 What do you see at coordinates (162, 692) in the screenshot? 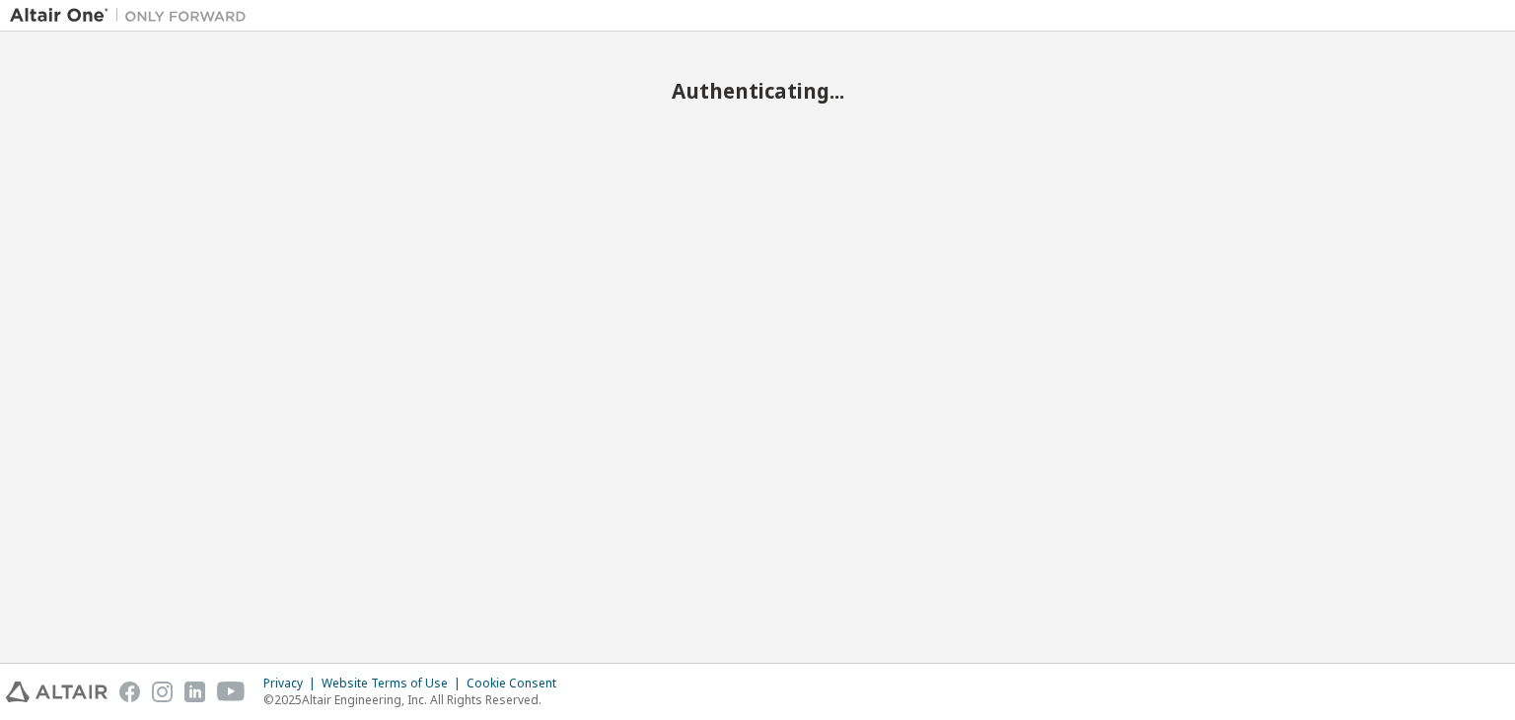
I see `img: instagram.svg` at bounding box center [162, 692].